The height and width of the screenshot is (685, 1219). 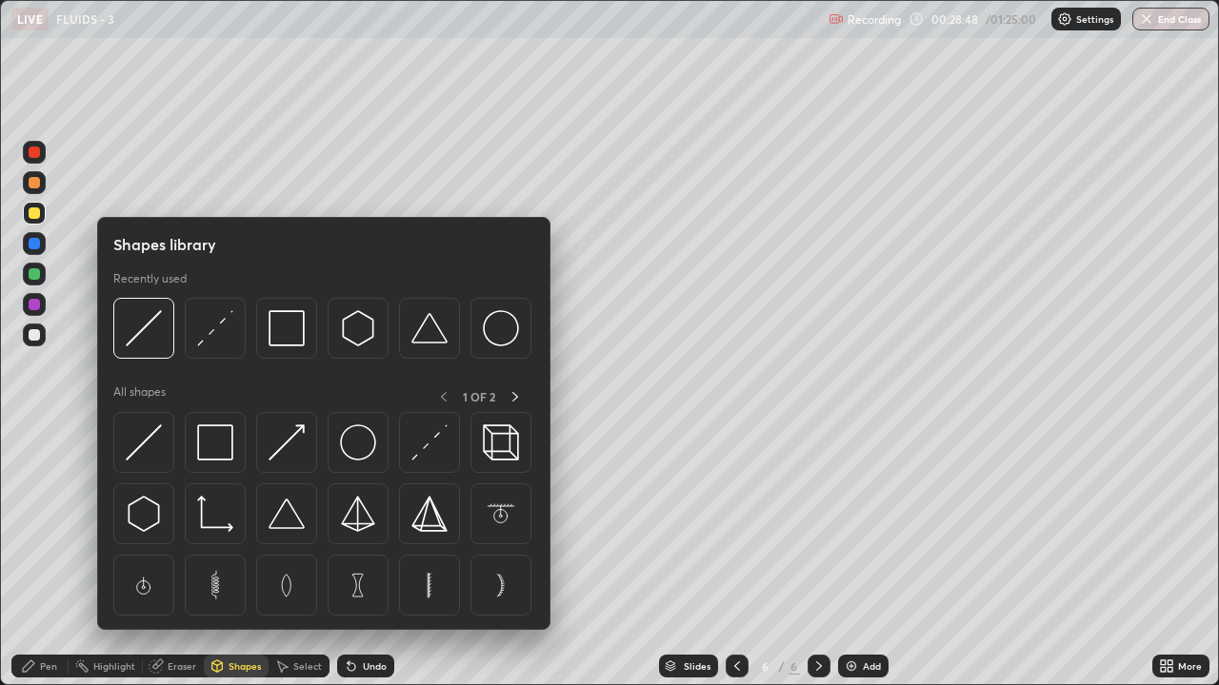 What do you see at coordinates (245, 666) in the screenshot?
I see `div: Shapes` at bounding box center [245, 666].